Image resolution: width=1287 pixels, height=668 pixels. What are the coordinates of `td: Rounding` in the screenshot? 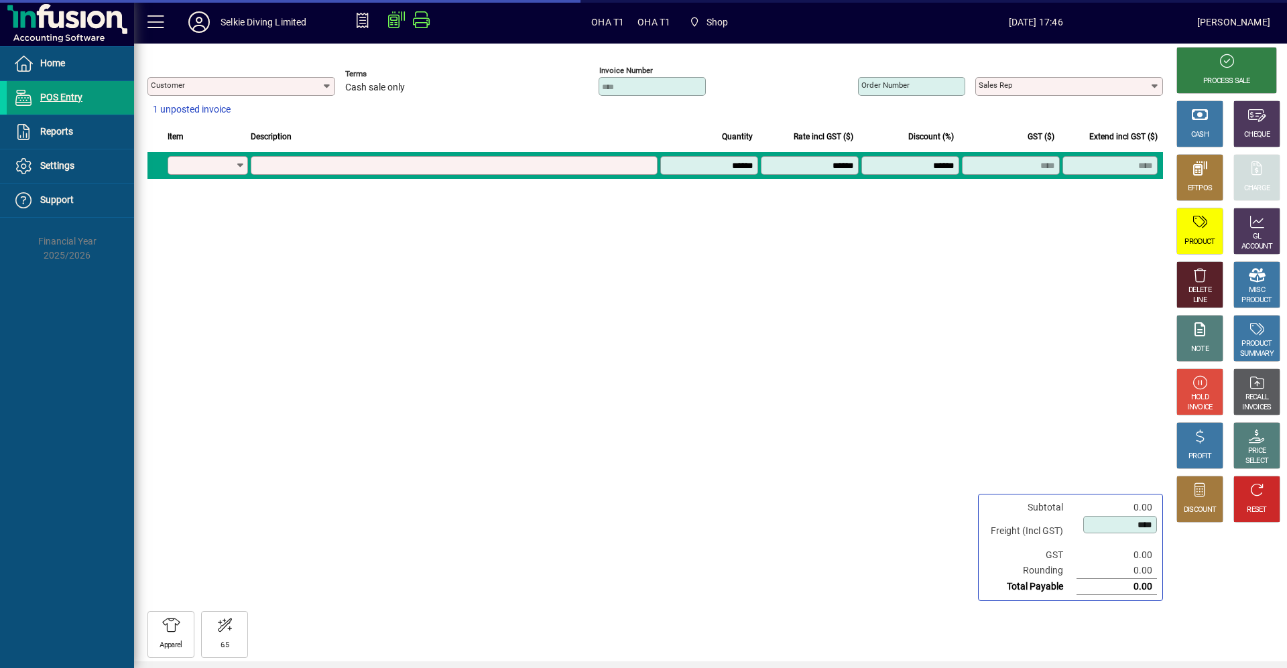 It's located at (1030, 571).